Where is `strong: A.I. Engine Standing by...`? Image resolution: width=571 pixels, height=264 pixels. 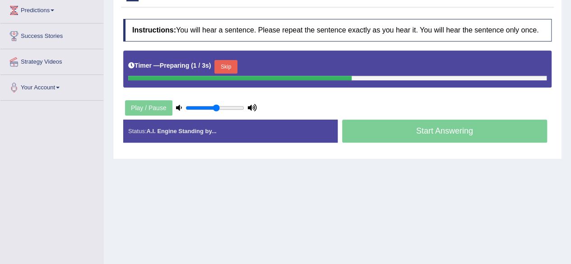 strong: A.I. Engine Standing by... is located at coordinates (181, 131).